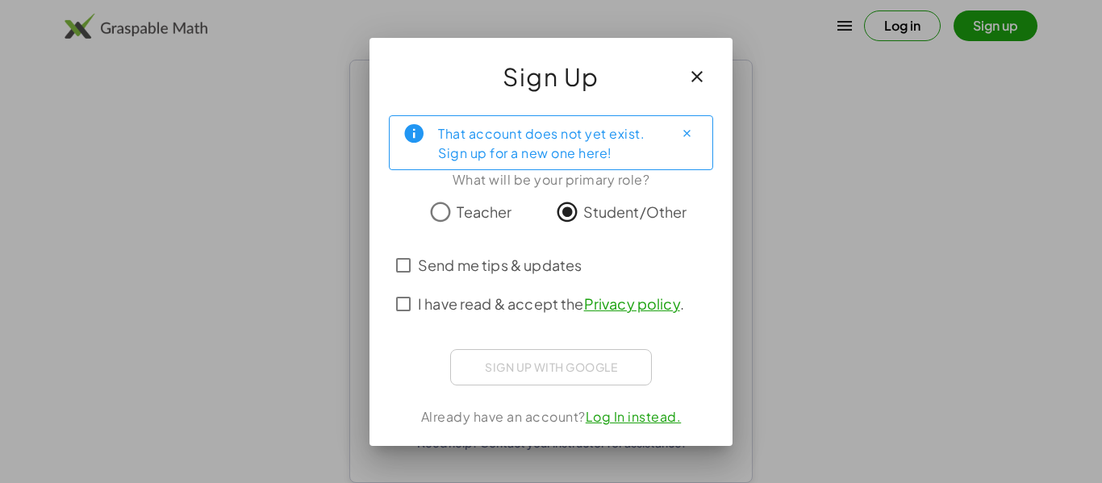 Image resolution: width=1102 pixels, height=483 pixels. What do you see at coordinates (686, 134) in the screenshot?
I see `button: Close` at bounding box center [686, 134].